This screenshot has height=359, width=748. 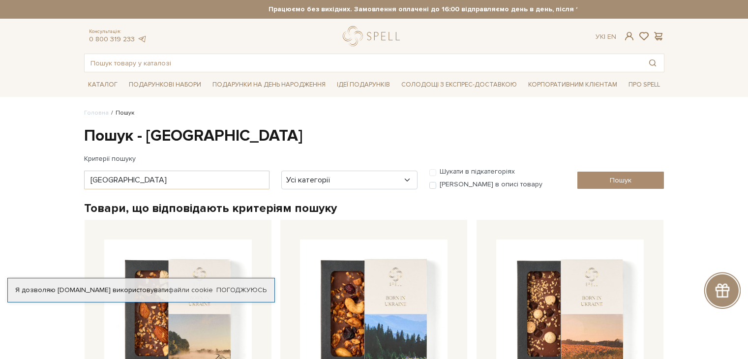 What do you see at coordinates (363, 85) in the screenshot?
I see `span: Ідеї подарунків` at bounding box center [363, 85].